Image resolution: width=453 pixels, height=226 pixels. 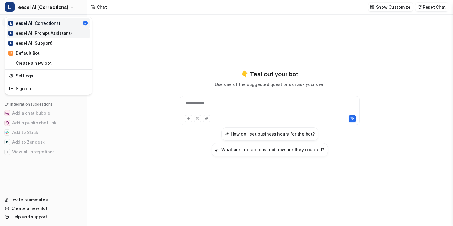 I want to click on div: eesel AI (Support), so click(x=31, y=43).